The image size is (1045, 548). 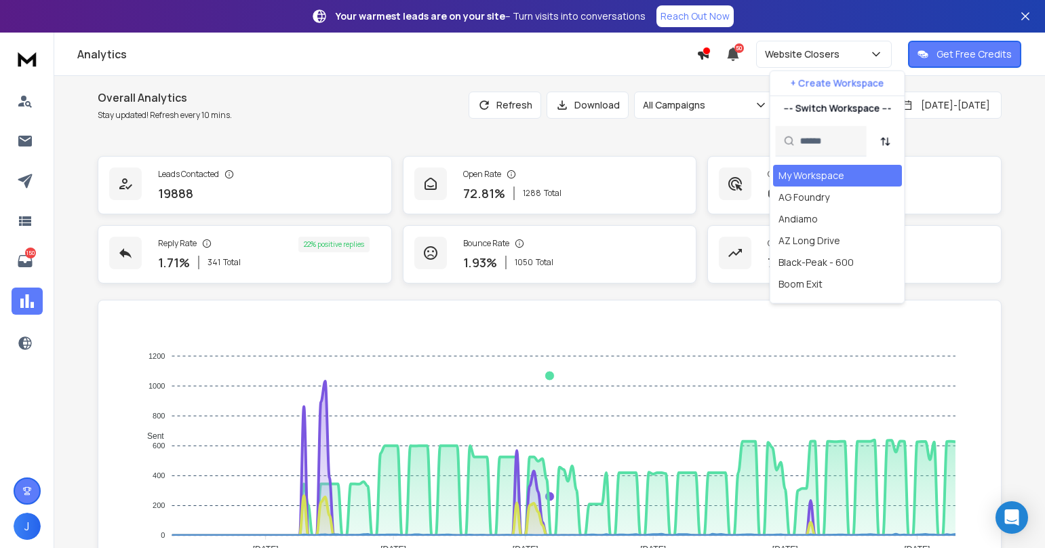 I want to click on tspan: 1200, so click(x=157, y=356).